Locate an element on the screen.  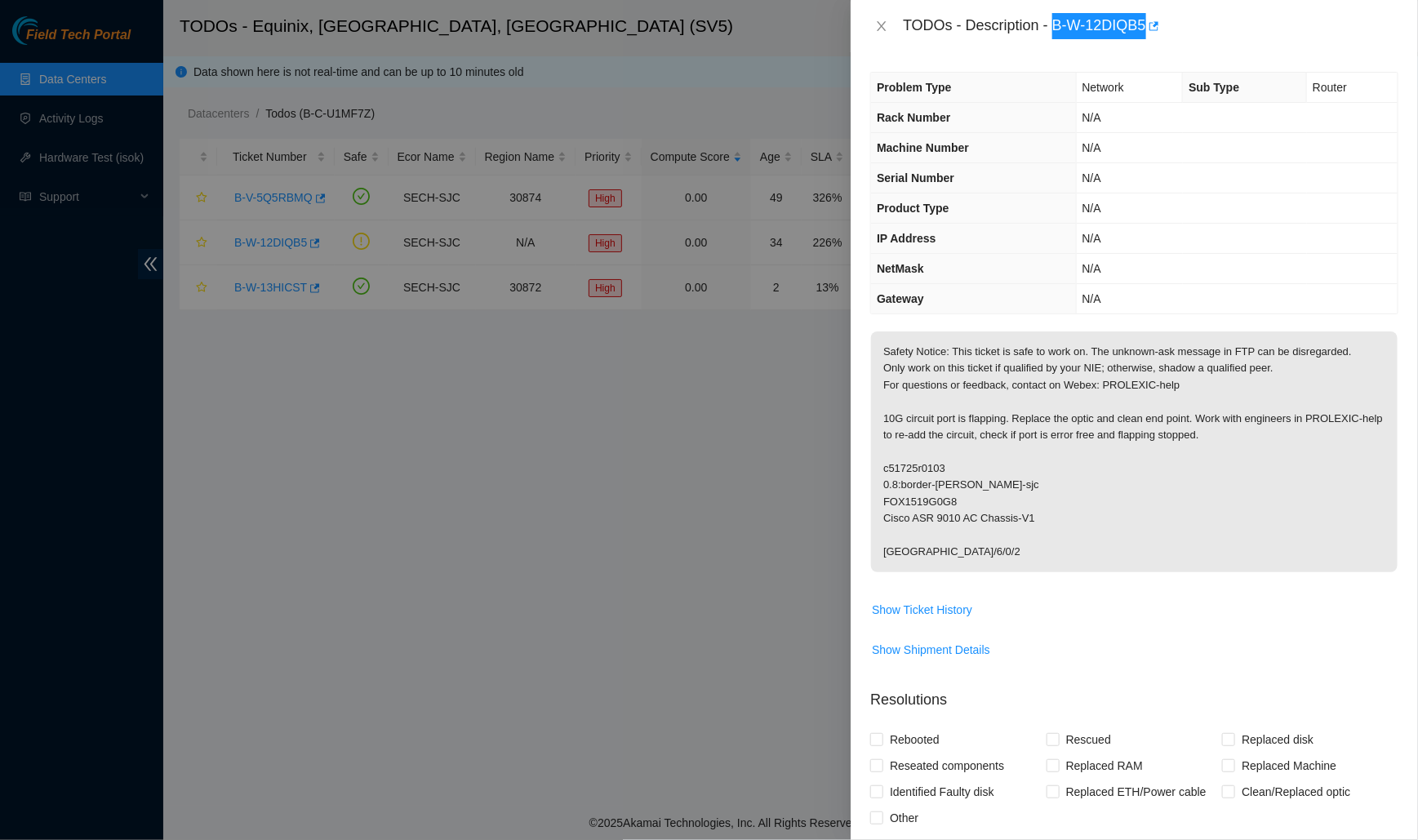
span: Clean/Replaced optic is located at coordinates (1296, 792).